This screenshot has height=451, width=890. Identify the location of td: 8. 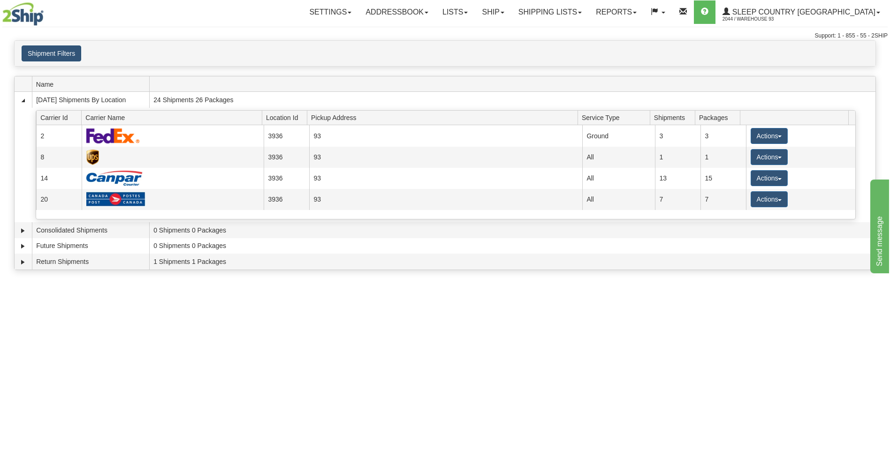
(59, 157).